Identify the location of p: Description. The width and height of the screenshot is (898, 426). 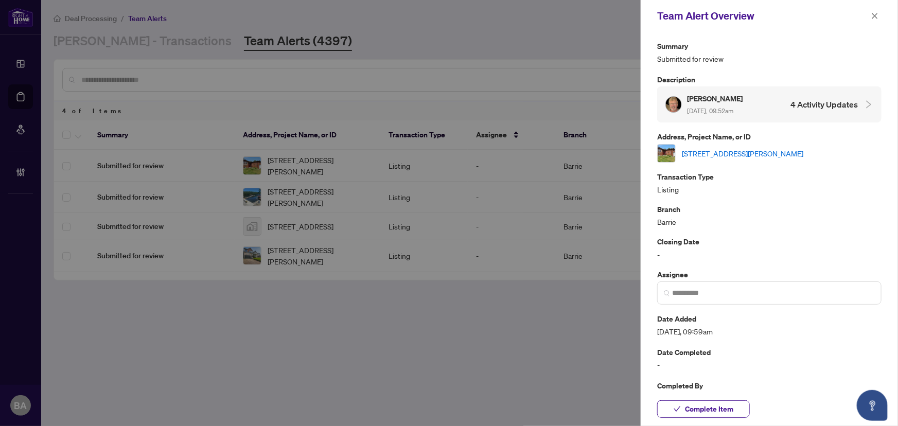
(770, 79).